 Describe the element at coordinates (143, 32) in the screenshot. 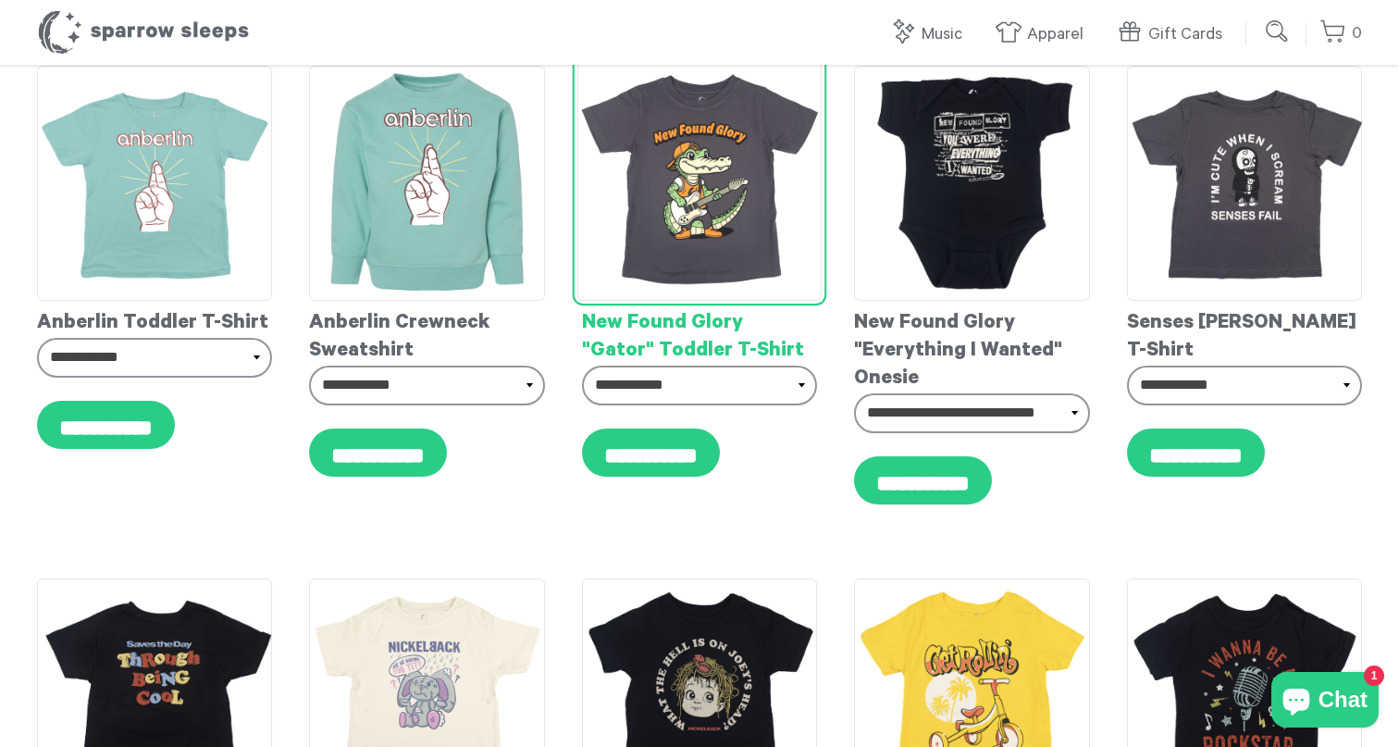

I see `h1: Sparrow Sleeps` at that location.